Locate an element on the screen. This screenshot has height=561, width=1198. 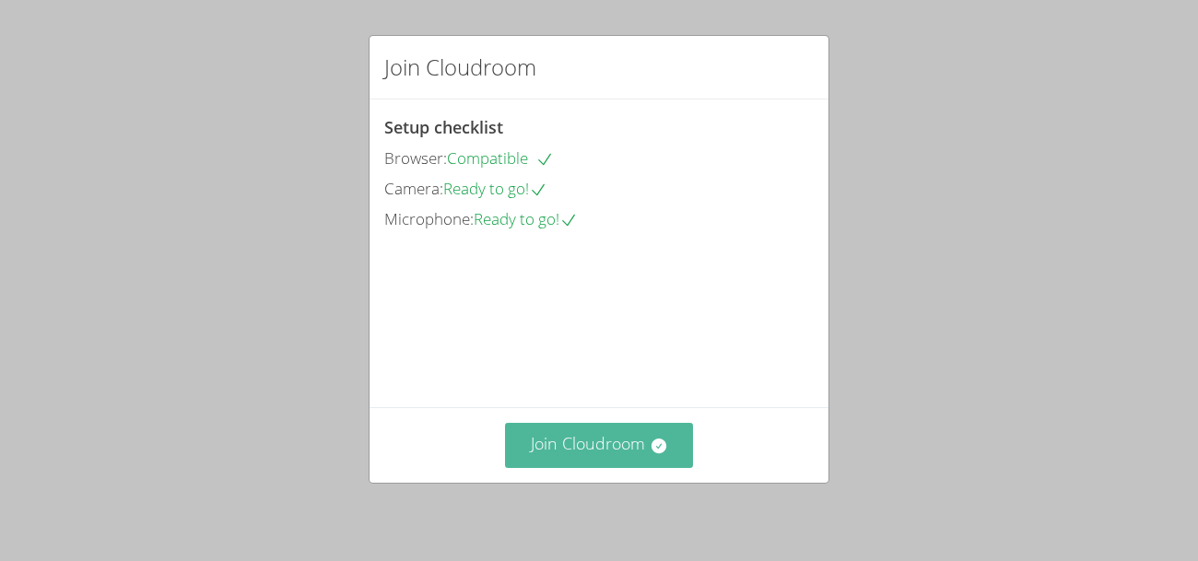
span: Setup checklist is located at coordinates (443, 127).